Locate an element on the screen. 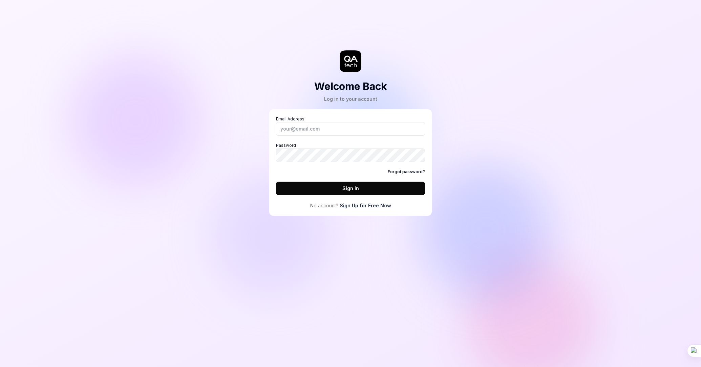  h2: Welcome Back is located at coordinates (350, 86).